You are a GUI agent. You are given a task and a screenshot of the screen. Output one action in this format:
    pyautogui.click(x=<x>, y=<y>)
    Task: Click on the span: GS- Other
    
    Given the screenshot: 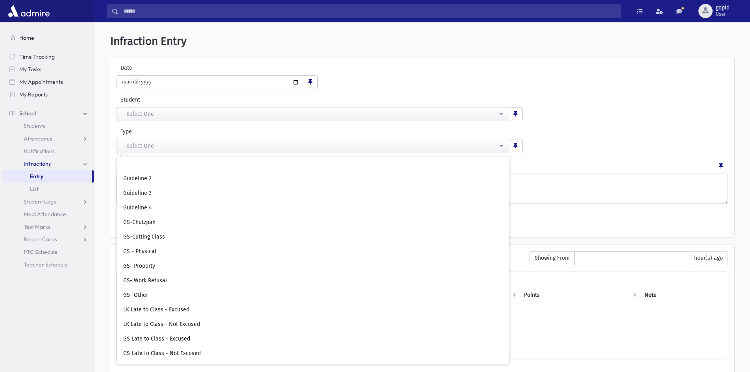 What is the action you would take?
    pyautogui.click(x=135, y=295)
    